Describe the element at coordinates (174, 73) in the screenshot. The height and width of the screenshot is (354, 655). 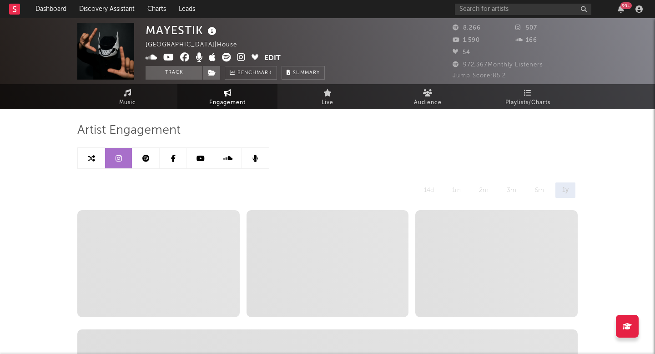
I see `button: Track` at that location.